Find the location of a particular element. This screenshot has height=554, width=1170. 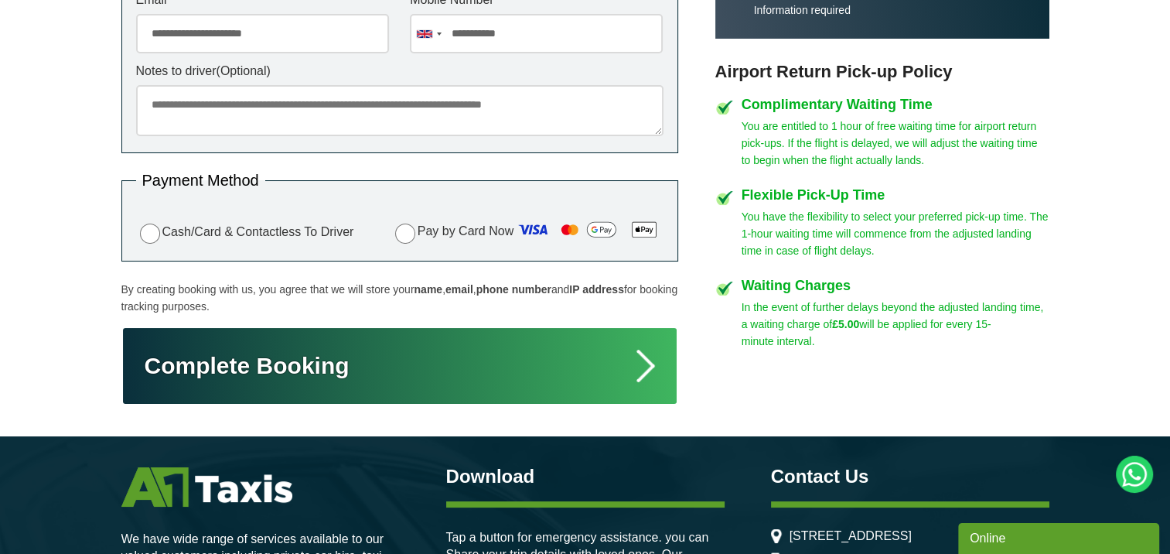

strong: phone number is located at coordinates (513, 289).